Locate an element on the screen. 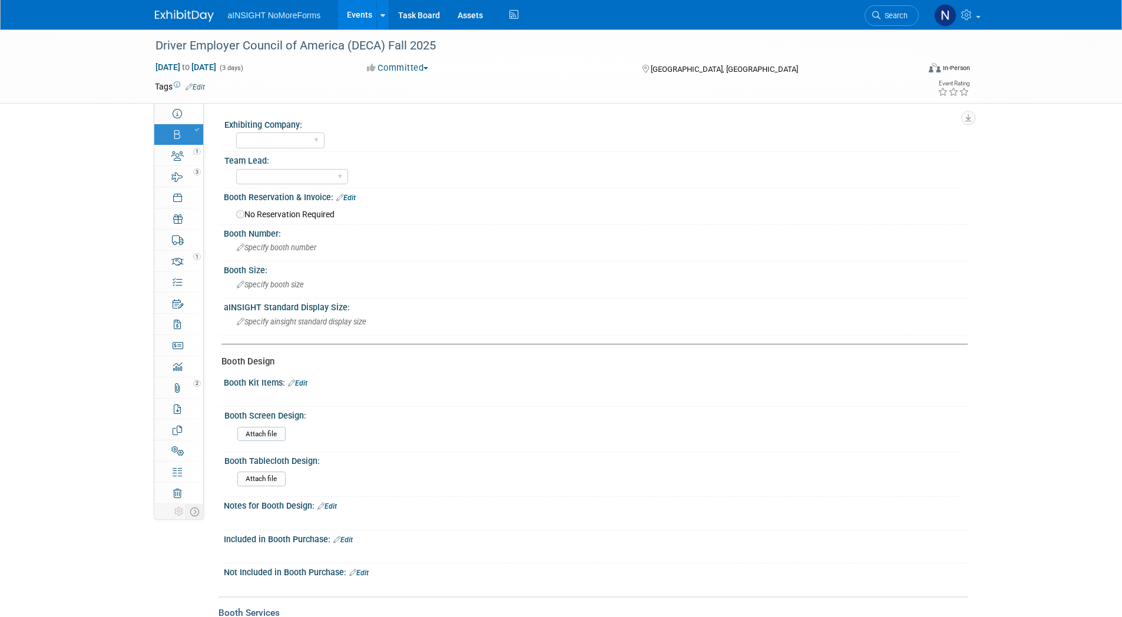 This screenshot has width=1122, height=617. div: Booth Reservation & Invoice: is located at coordinates (595, 196).